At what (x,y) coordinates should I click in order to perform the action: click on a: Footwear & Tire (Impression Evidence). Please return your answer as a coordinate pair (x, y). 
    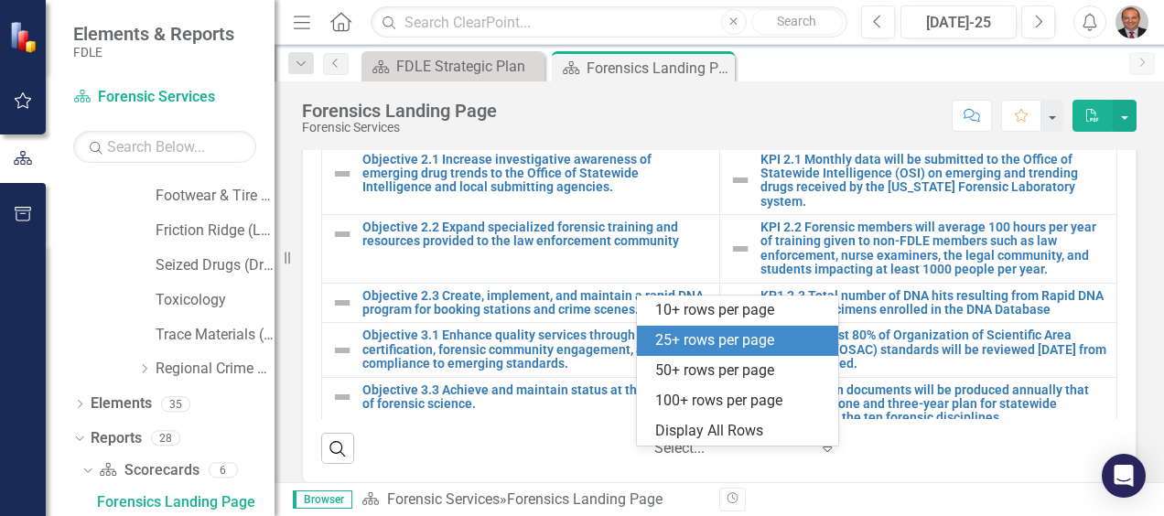
    Looking at the image, I should click on (215, 196).